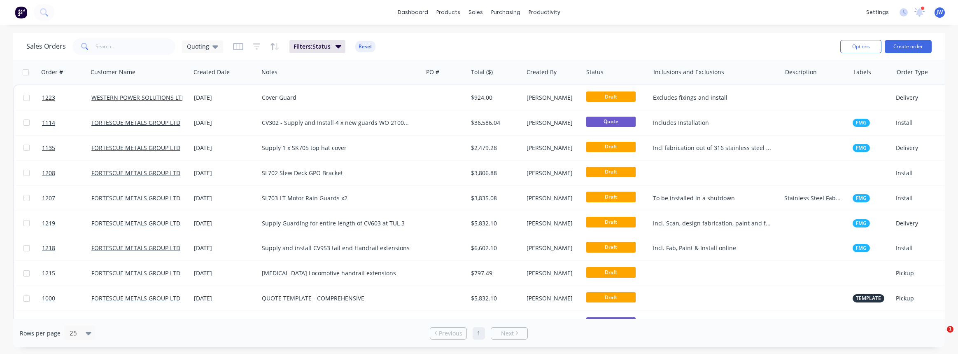  Describe the element at coordinates (494, 123) in the screenshot. I see `div: $36,586.04` at that location.